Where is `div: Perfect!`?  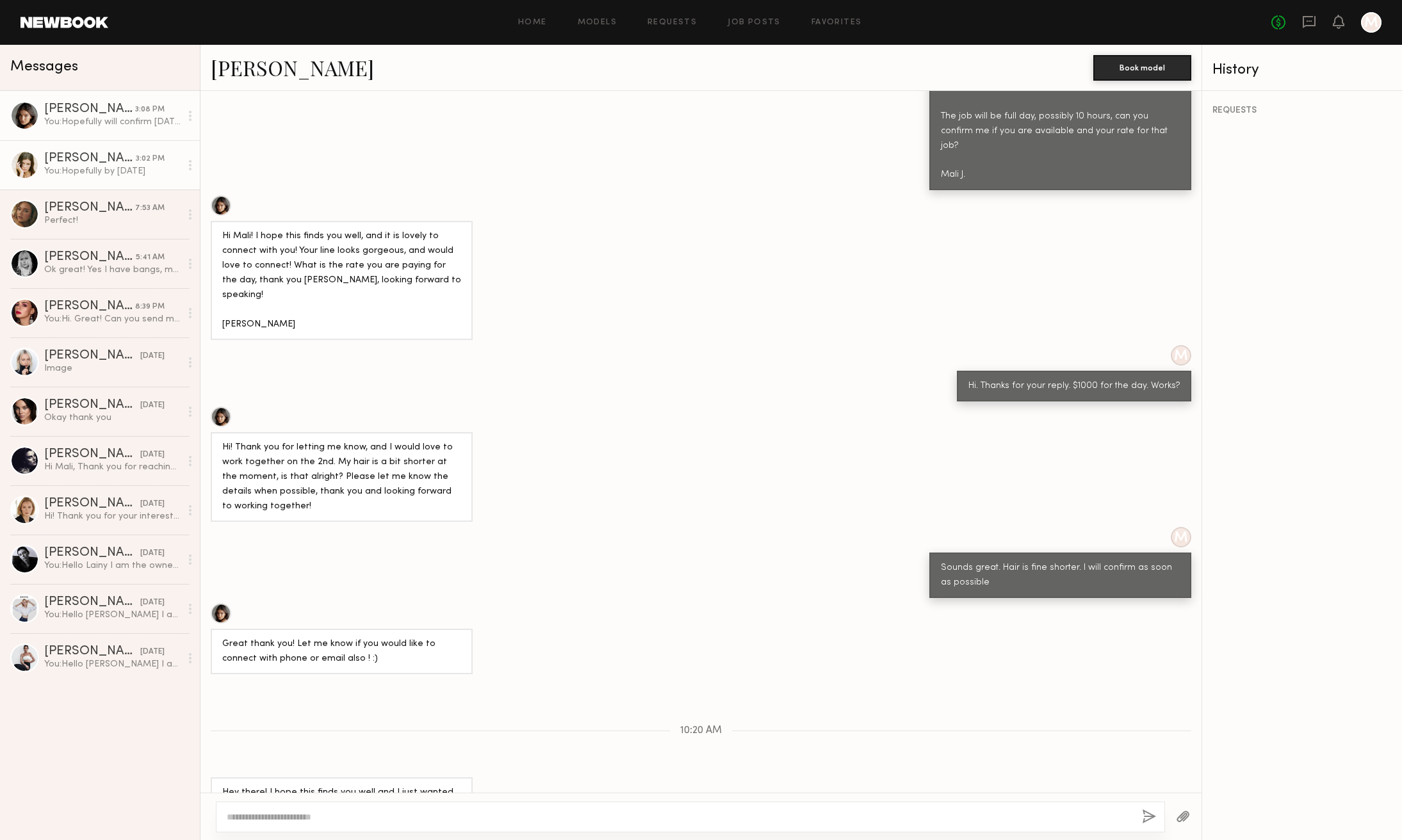 div: Perfect! is located at coordinates (112, 220).